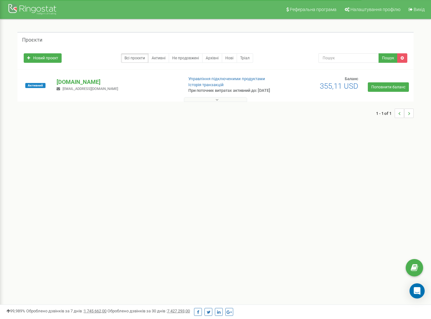 This screenshot has width=431, height=319. What do you see at coordinates (206, 85) in the screenshot?
I see `a: Історія транзакцій` at bounding box center [206, 85].